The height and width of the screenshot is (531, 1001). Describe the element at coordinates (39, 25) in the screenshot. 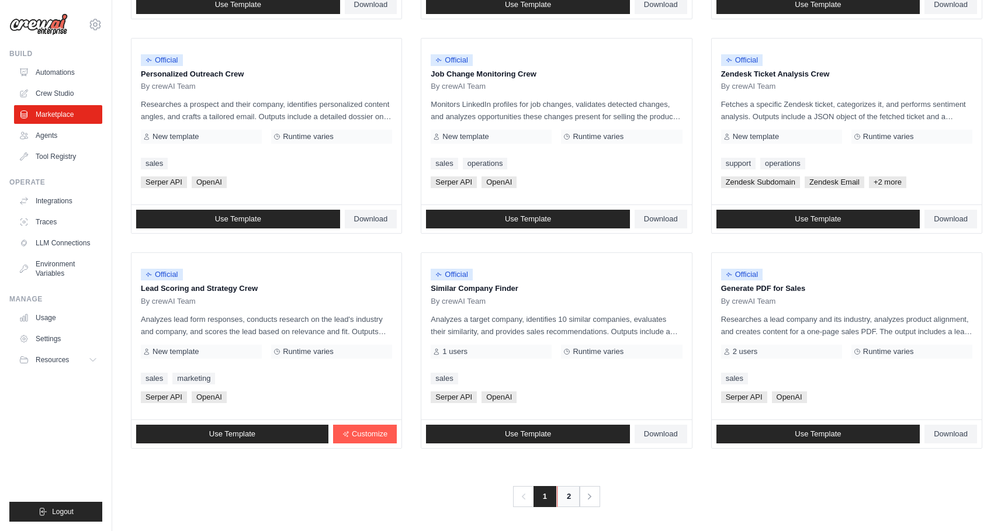

I see `img: Logo` at that location.